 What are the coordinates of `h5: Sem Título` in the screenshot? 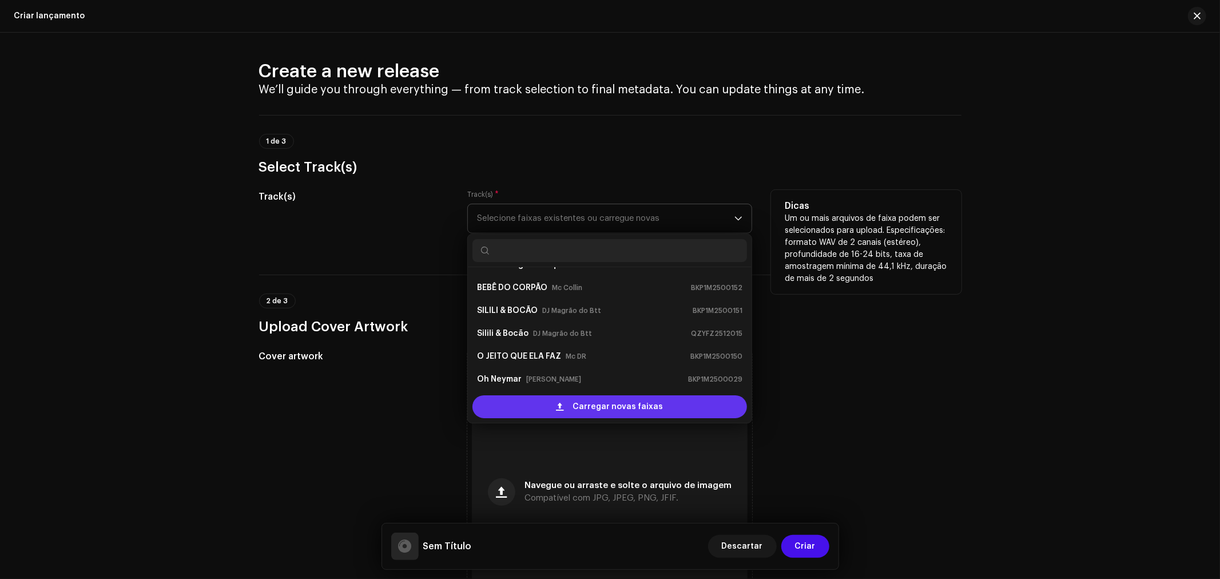 It's located at (447, 546).